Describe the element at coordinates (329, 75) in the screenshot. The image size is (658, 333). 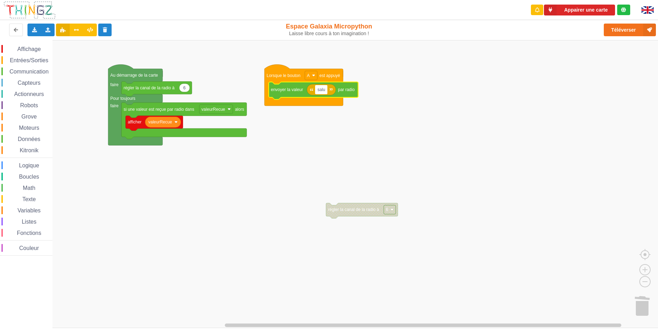
I see `text: est appuyé` at that location.